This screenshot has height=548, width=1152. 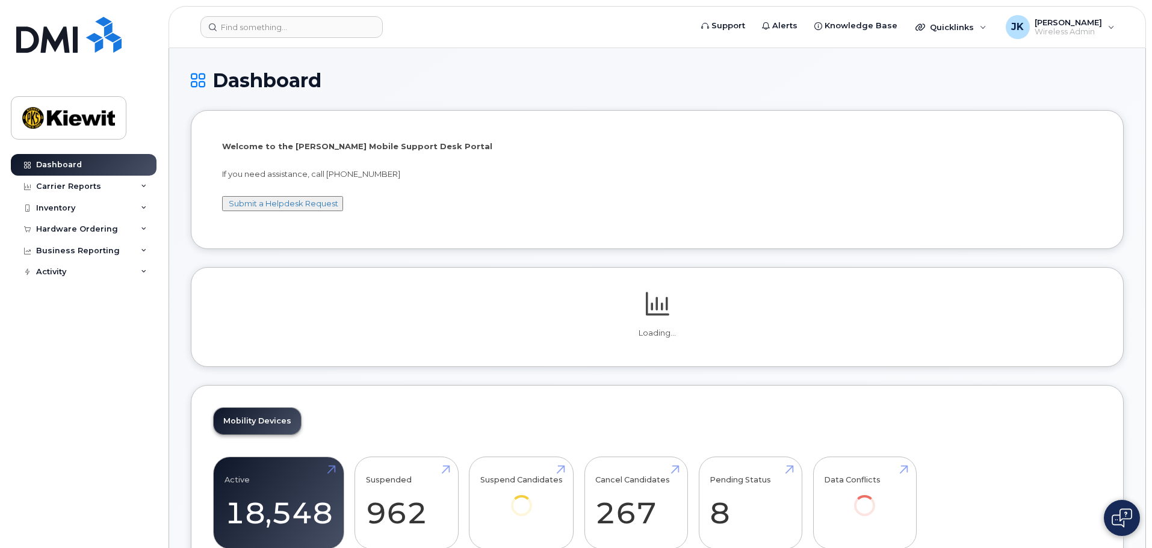 I want to click on a: Pending Status 8, so click(x=750, y=503).